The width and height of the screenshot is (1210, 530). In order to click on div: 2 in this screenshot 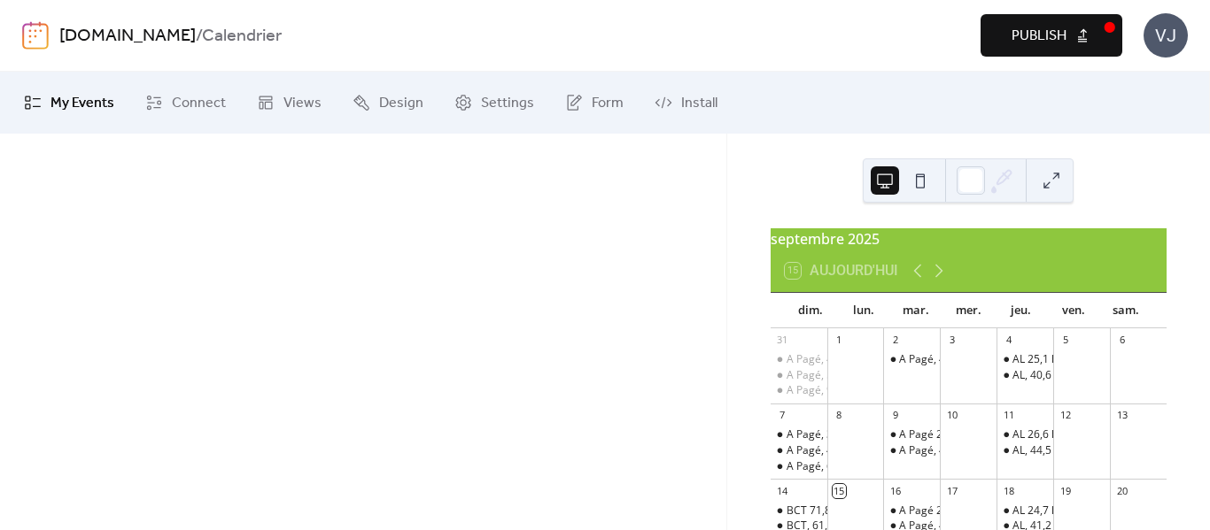, I will do `click(894, 340)`.